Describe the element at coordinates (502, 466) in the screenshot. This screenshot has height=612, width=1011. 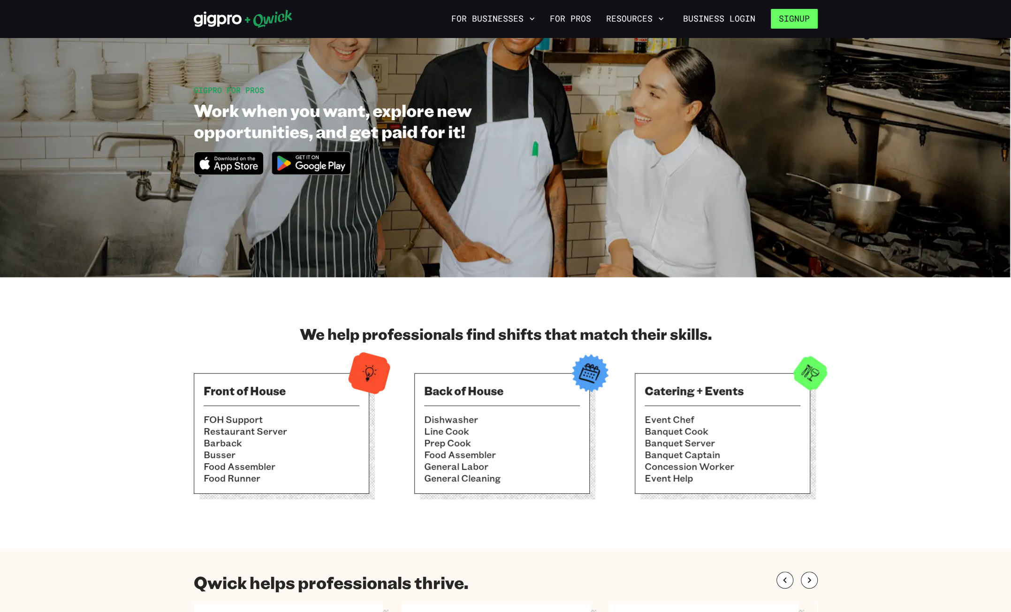
I see `li: General Labor` at that location.